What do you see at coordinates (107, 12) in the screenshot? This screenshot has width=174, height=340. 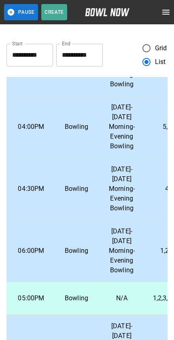 I see `img: logo` at bounding box center [107, 12].